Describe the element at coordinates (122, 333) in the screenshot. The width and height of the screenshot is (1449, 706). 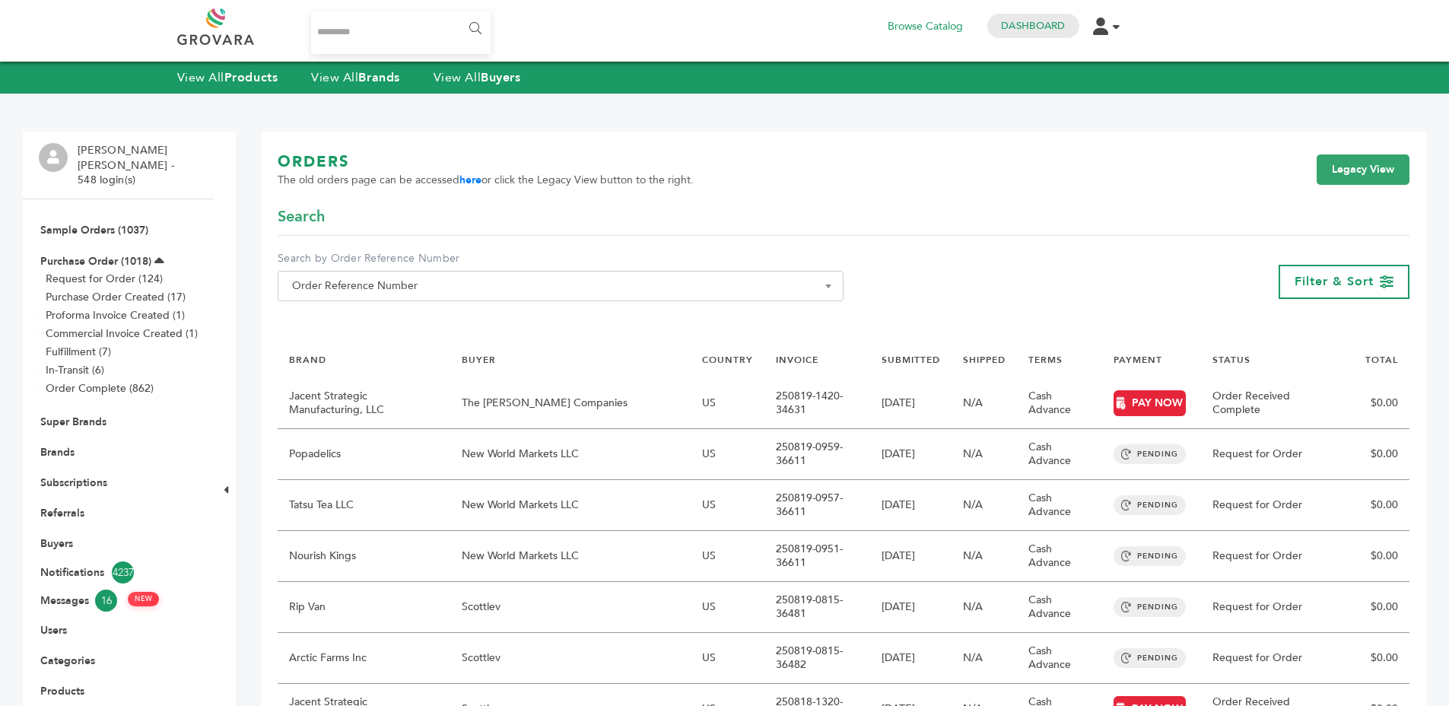
I see `a: Commercial Invoice Created (1)` at that location.